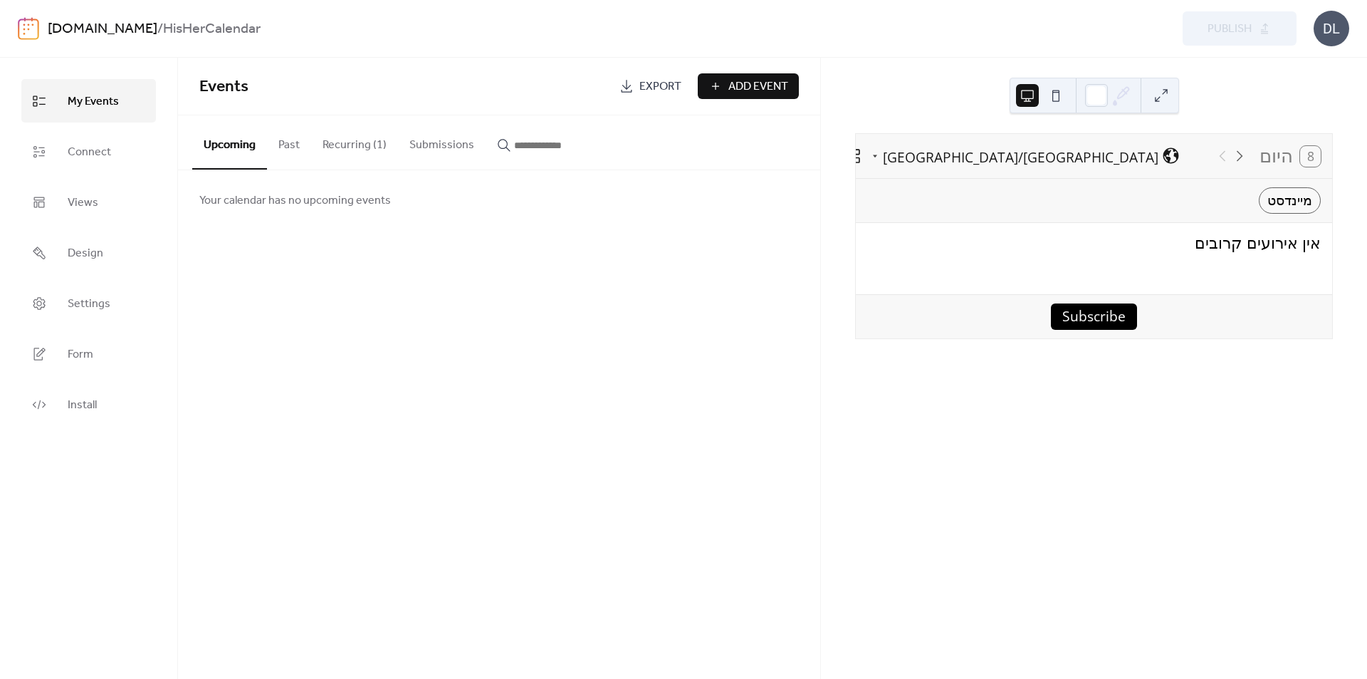 The height and width of the screenshot is (679, 1367). What do you see at coordinates (660, 87) in the screenshot?
I see `span: Export` at bounding box center [660, 87].